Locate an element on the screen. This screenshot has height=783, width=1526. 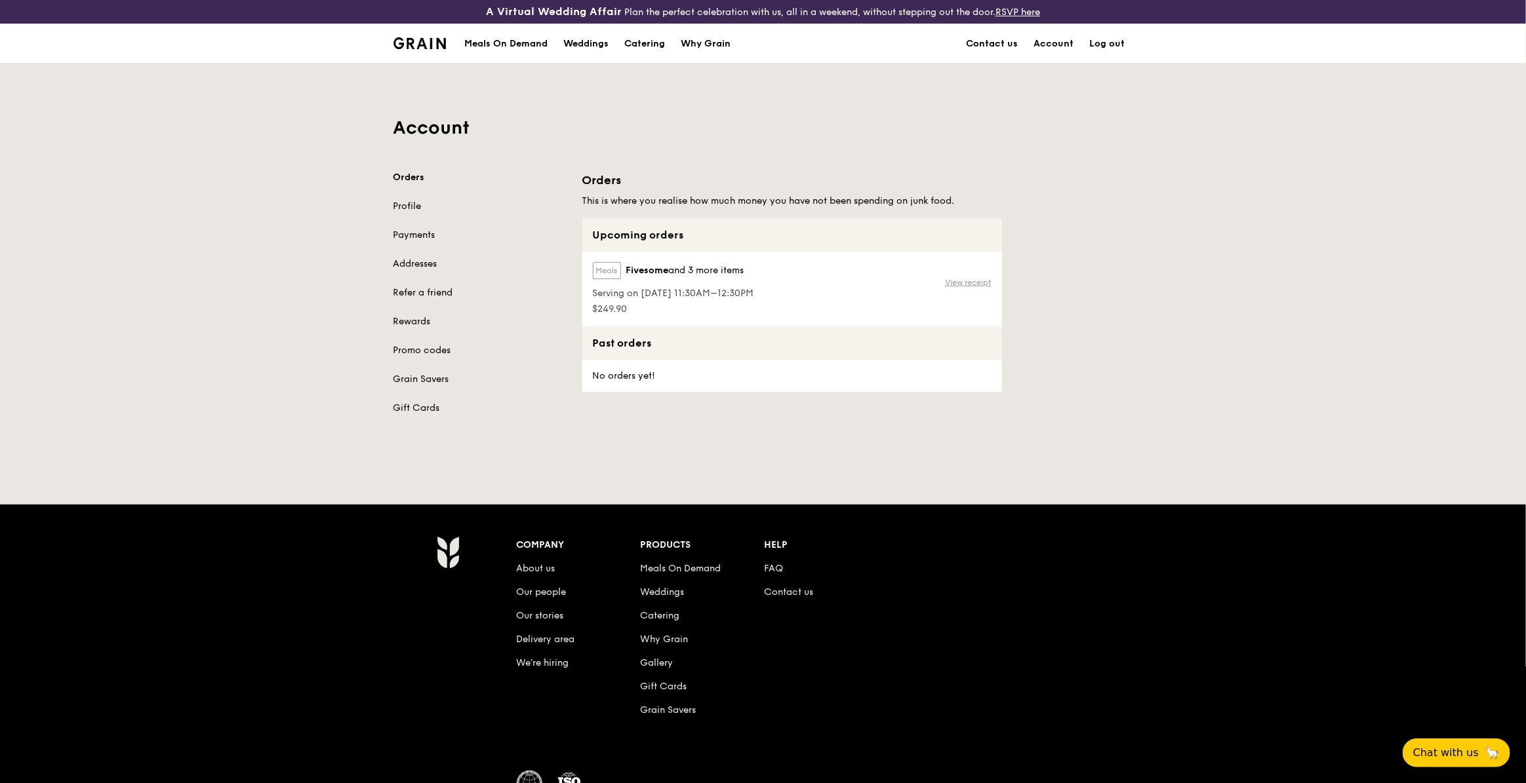
a: We’re hiring is located at coordinates (543, 663).